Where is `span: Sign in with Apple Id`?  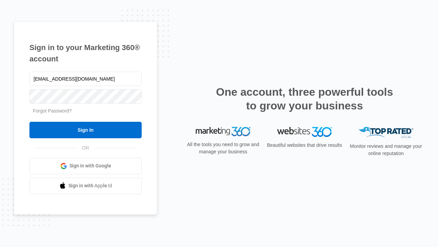 span: Sign in with Apple Id is located at coordinates (90, 185).